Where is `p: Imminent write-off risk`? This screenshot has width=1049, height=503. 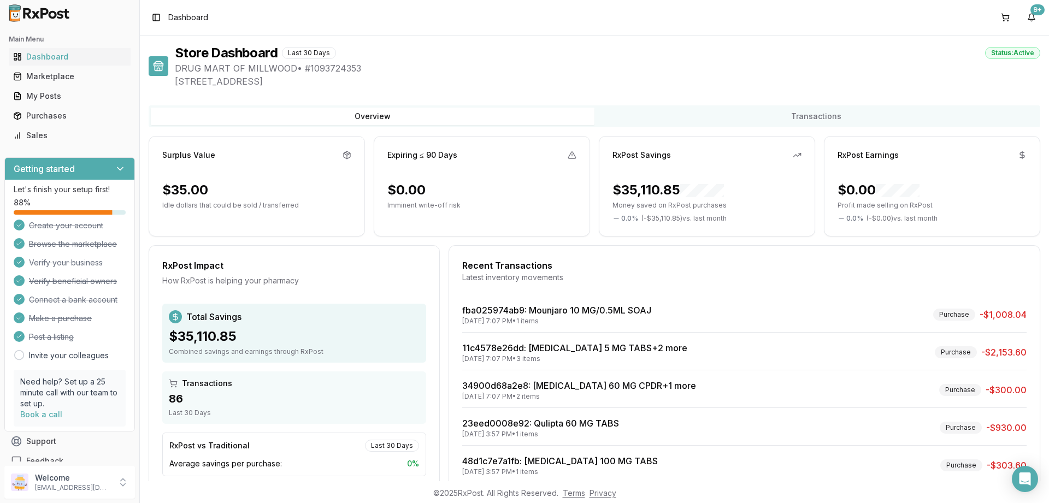 p: Imminent write-off risk is located at coordinates (482, 205).